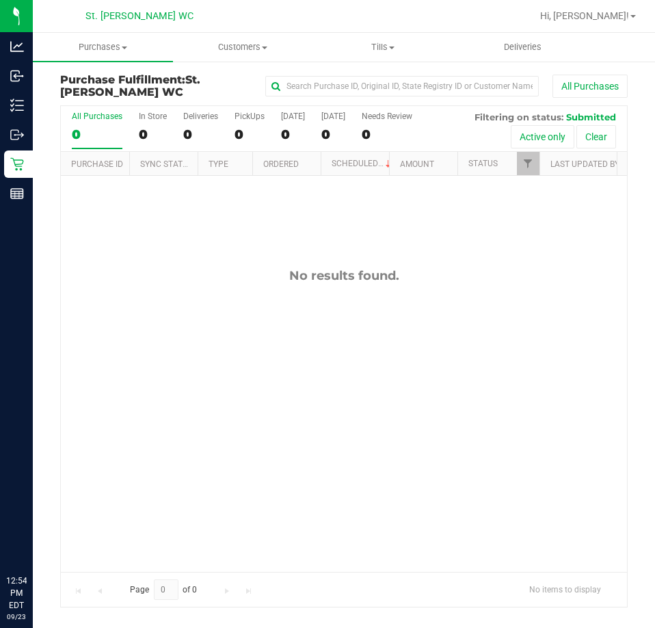  What do you see at coordinates (200, 116) in the screenshot?
I see `div: Deliveries` at bounding box center [200, 116].